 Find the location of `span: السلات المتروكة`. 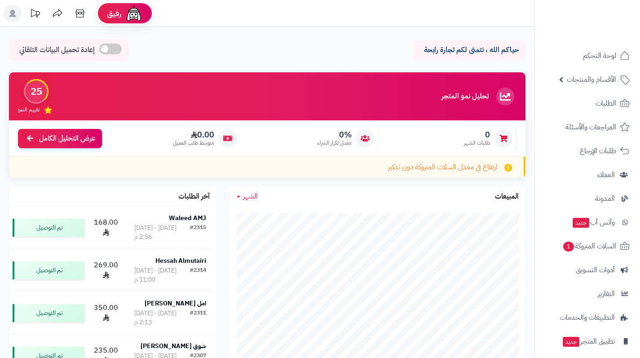

span: السلات المتروكة is located at coordinates (590, 246).